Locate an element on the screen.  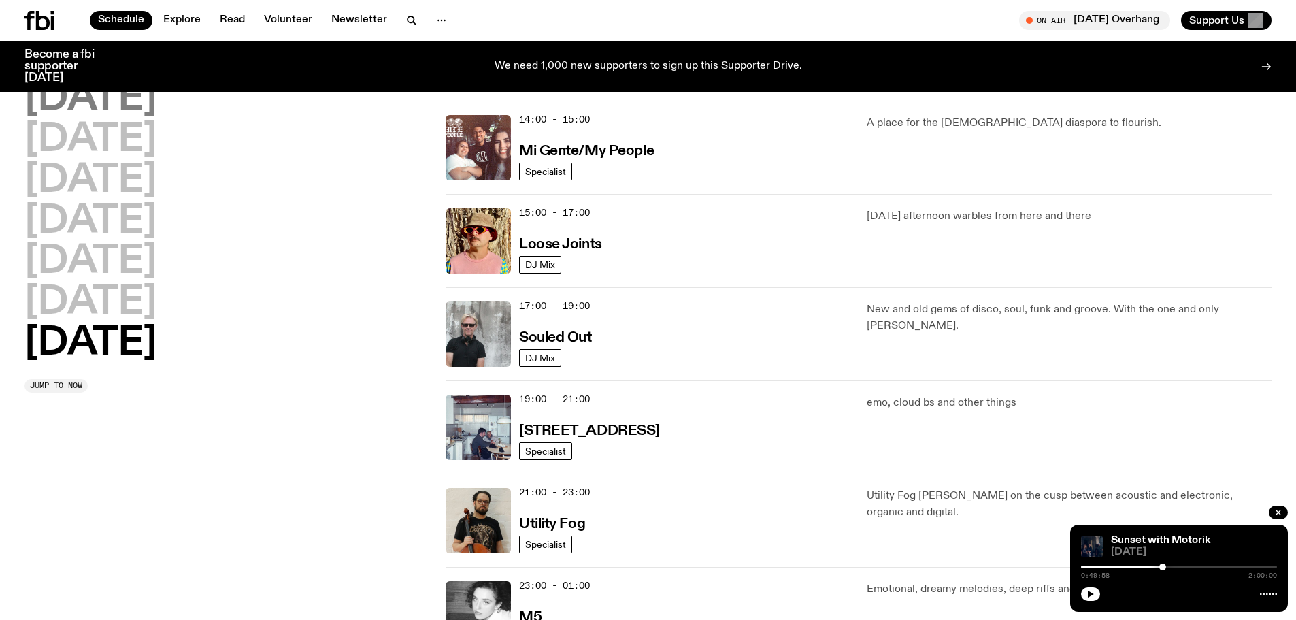
span: 2:00:00 is located at coordinates (1263, 576).